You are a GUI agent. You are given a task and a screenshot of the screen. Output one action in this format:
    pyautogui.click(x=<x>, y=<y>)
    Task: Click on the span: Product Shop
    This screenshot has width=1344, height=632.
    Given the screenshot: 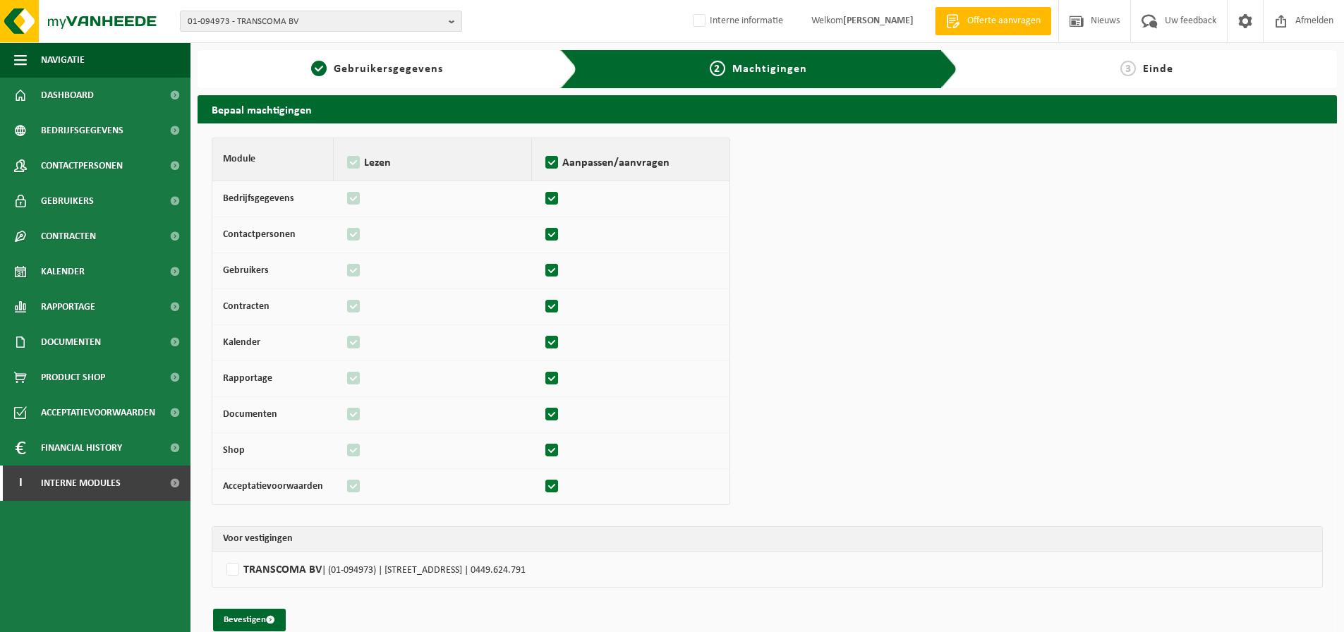 What is the action you would take?
    pyautogui.click(x=73, y=378)
    